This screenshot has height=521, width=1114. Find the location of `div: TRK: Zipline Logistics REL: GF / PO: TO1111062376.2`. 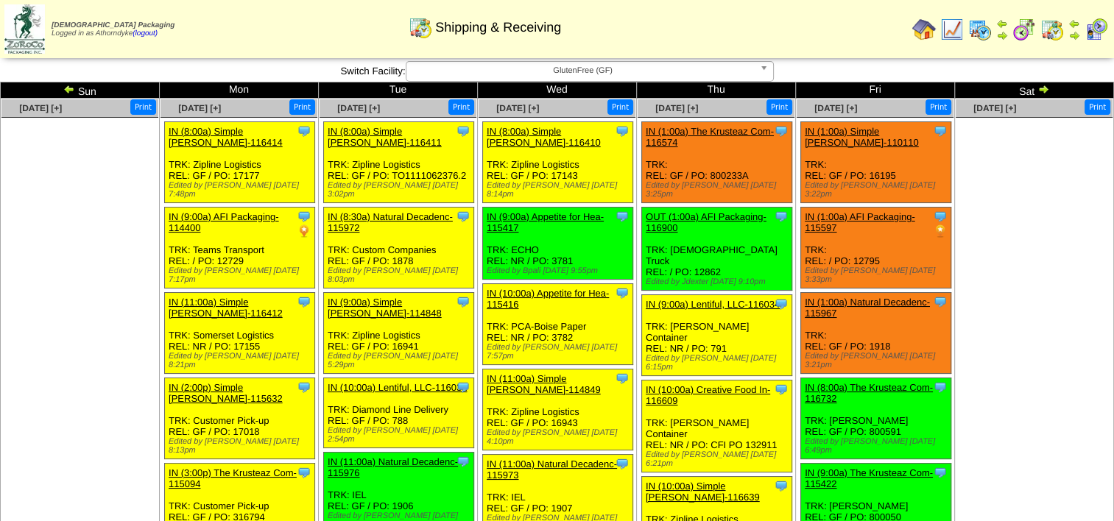

div: TRK: Zipline Logistics REL: GF / PO: TO1111062376.2 is located at coordinates (399, 163).